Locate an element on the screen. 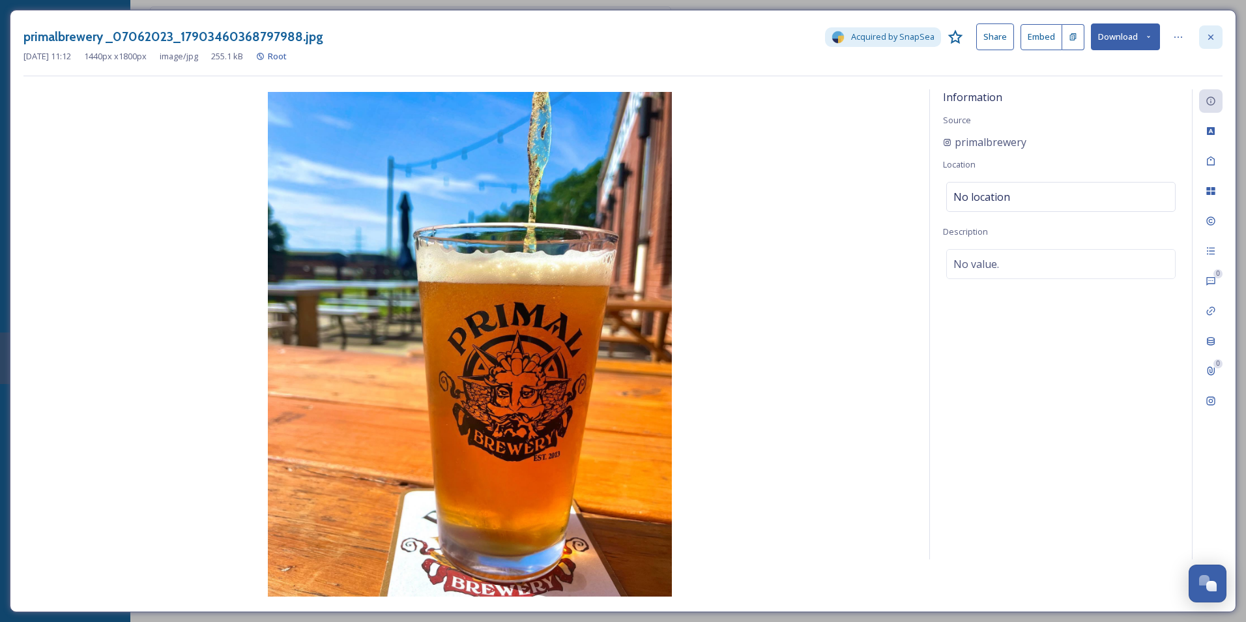 Image resolution: width=1246 pixels, height=622 pixels. span: Information is located at coordinates (972, 97).